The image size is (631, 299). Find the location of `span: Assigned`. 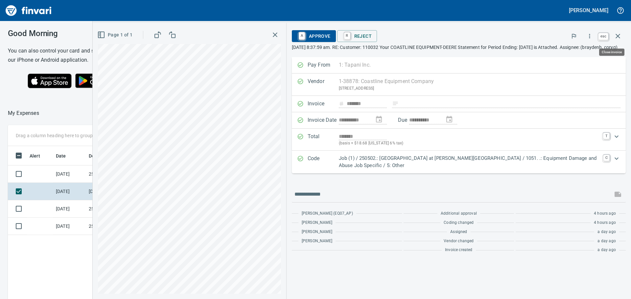

span: Assigned is located at coordinates (458, 232).